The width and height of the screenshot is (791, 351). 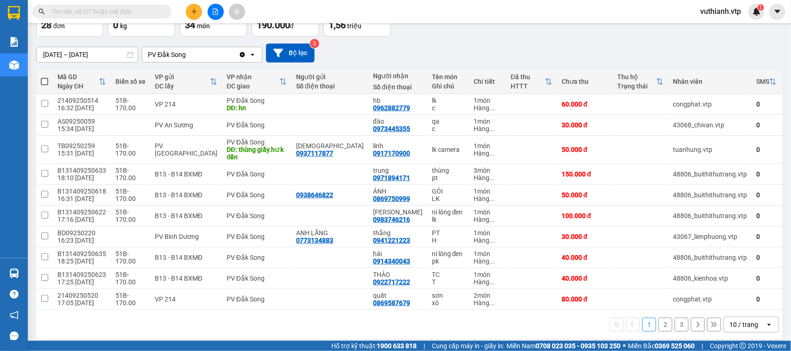 I want to click on div: tuanhung.vtp, so click(x=710, y=150).